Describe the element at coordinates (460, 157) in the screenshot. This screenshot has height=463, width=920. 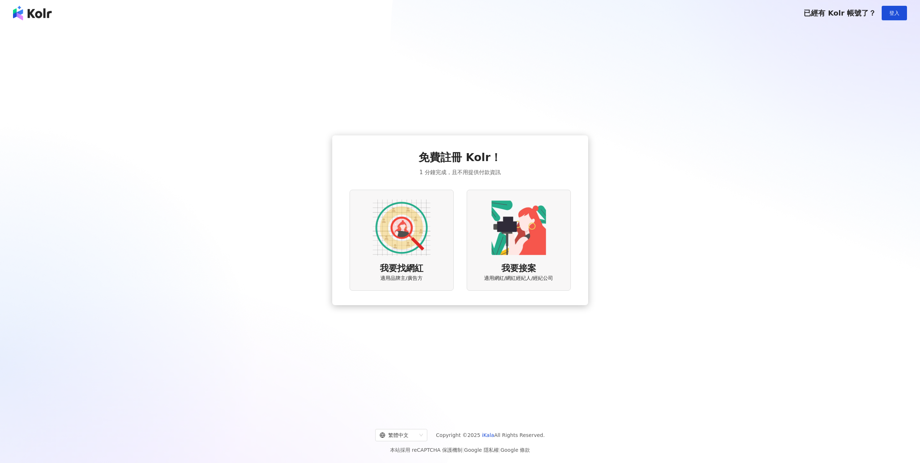
I see `span: 免費註冊 Kolr！` at that location.